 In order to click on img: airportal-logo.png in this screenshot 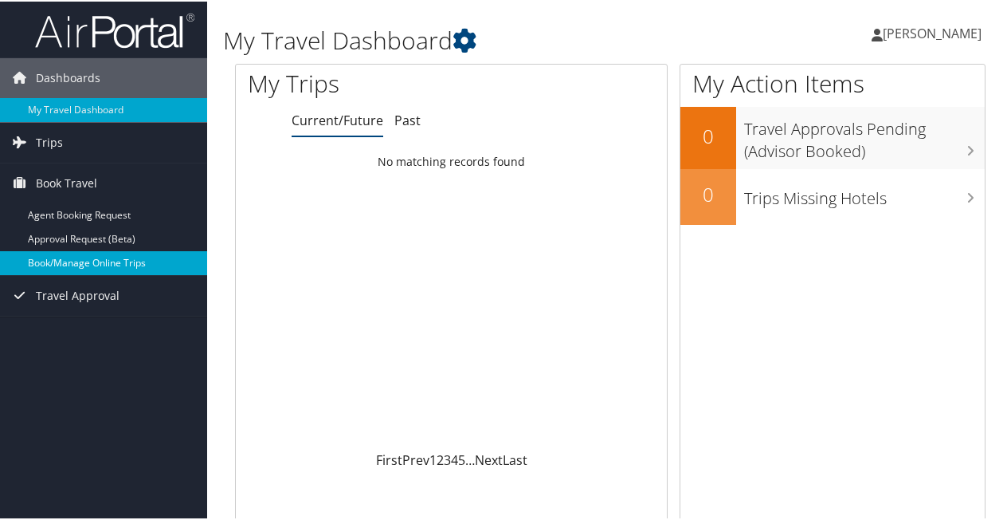, I will do `click(115, 29)`.